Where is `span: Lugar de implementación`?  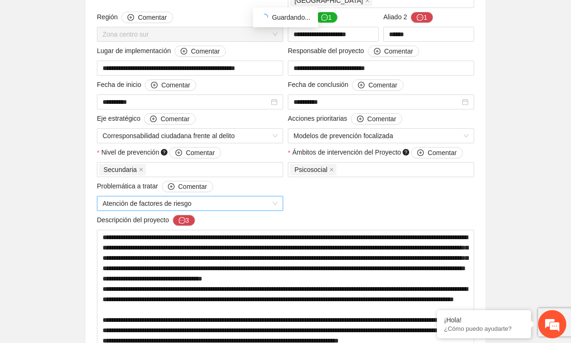
span: Lugar de implementación is located at coordinates (161, 51).